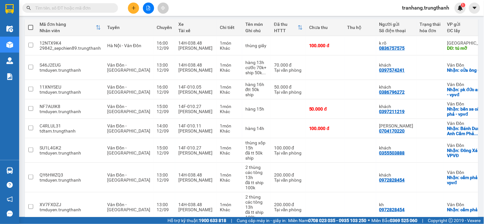 The width and height of the screenshot is (484, 224). Describe the element at coordinates (196, 24) in the screenshot. I see `div: Xe` at that location.